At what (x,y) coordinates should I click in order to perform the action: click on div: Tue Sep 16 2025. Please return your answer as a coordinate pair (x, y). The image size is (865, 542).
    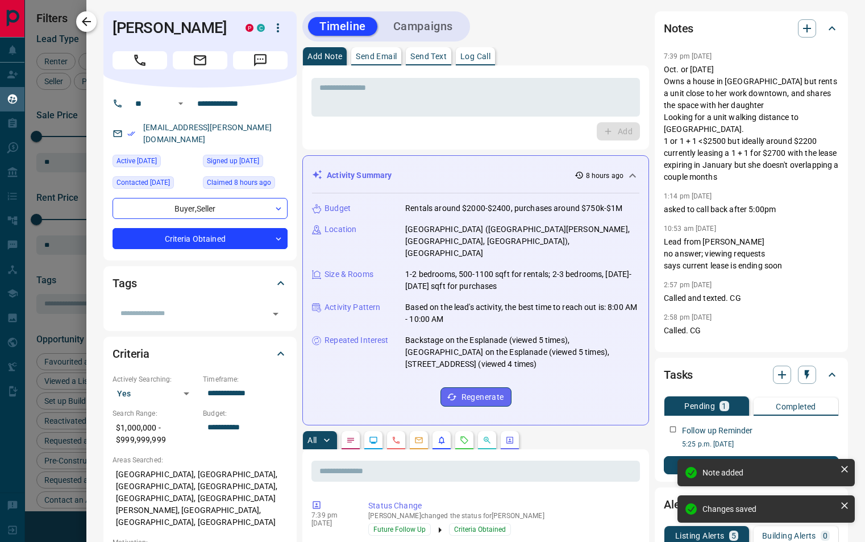
    Looking at the image, I should click on (245, 184).